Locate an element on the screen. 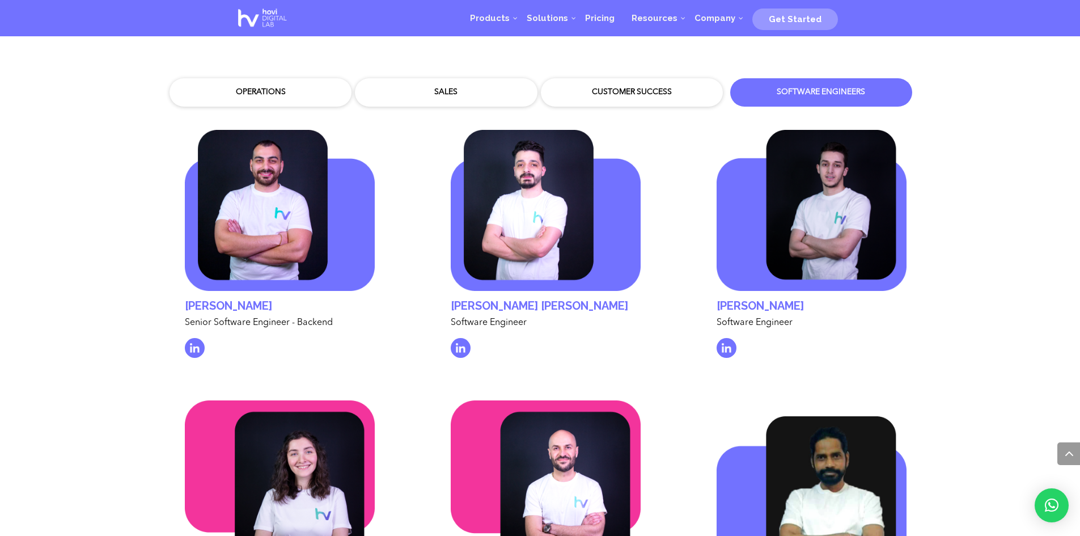 The image size is (1080, 536). span: Products is located at coordinates (490, 18).